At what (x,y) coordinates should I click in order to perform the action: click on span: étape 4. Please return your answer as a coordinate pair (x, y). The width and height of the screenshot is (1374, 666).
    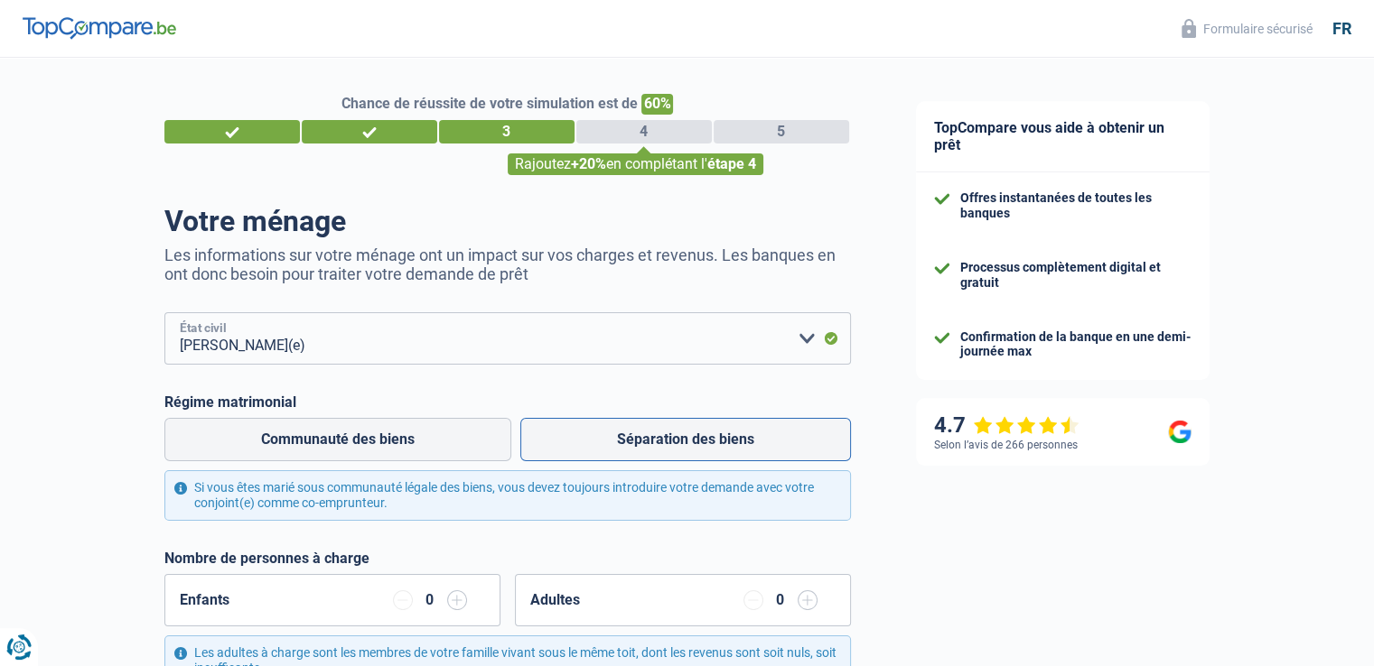
    Looking at the image, I should click on (731, 163).